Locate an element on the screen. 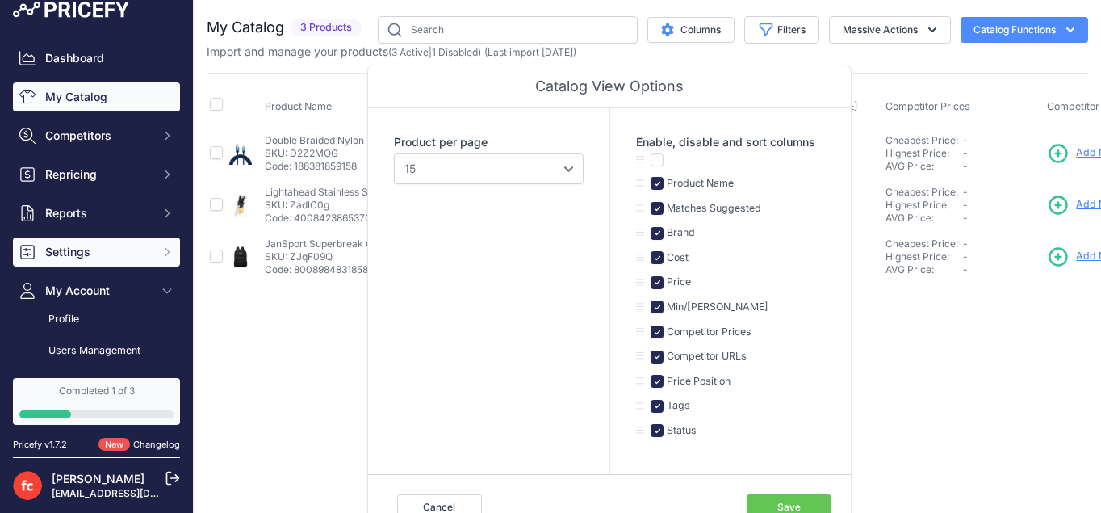 The height and width of the screenshot is (513, 1101). p: SKU: D2Z2MOG is located at coordinates (394, 153).